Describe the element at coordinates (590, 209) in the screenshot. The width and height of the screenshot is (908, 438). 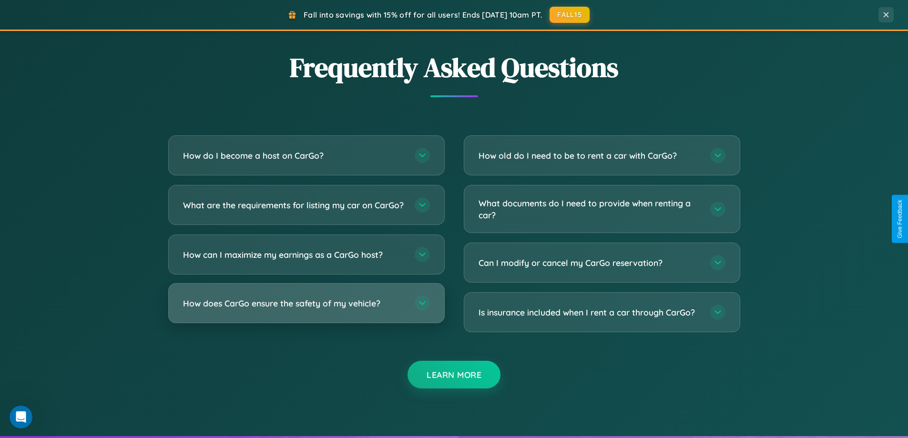
I see `h3: What documents do I need to provide when renting a car?` at that location.